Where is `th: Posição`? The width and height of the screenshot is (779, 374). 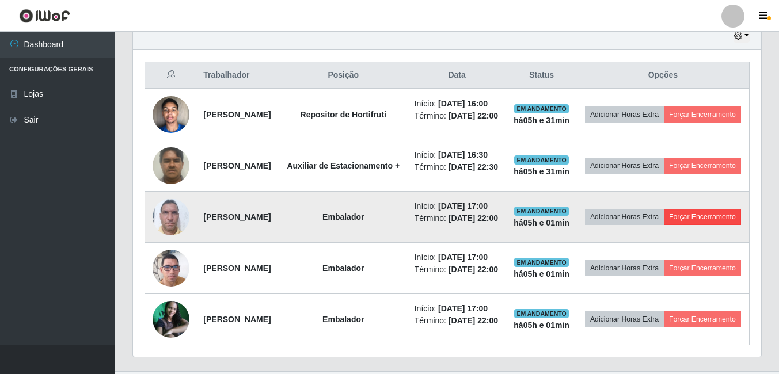
th: Posição is located at coordinates (343, 75).